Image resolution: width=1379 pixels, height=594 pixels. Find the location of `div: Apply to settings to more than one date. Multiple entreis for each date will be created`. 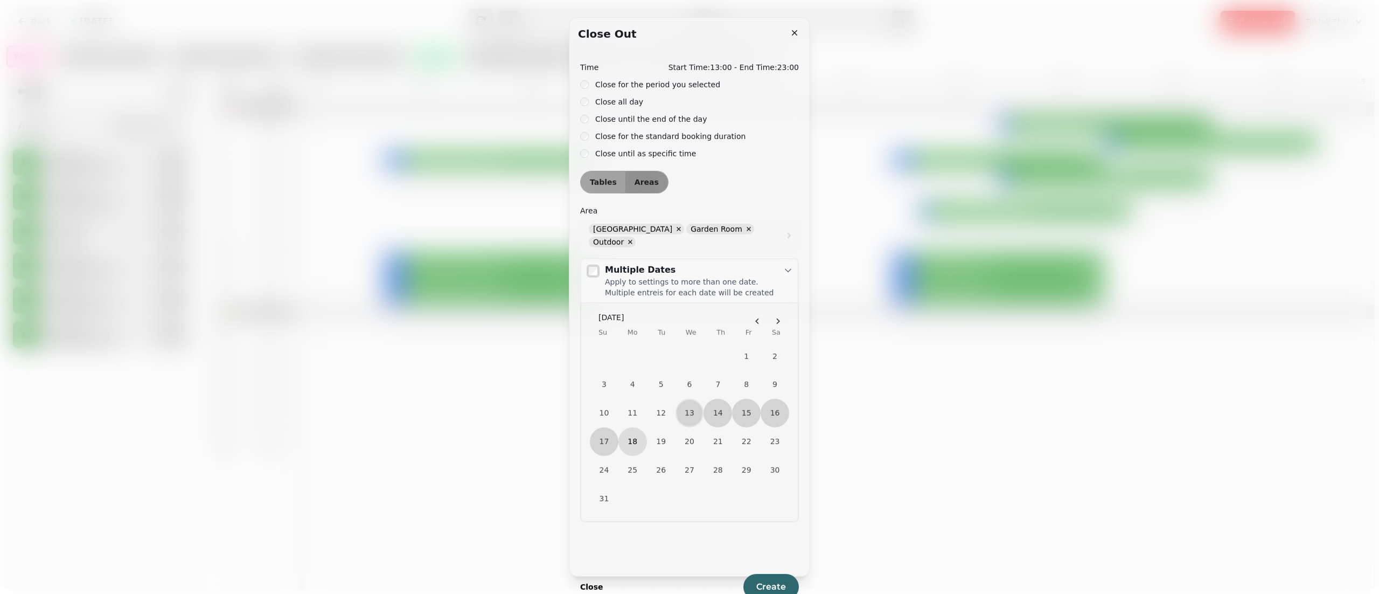

div: Apply to settings to more than one date. Multiple entreis for each date will be created is located at coordinates (694, 287).